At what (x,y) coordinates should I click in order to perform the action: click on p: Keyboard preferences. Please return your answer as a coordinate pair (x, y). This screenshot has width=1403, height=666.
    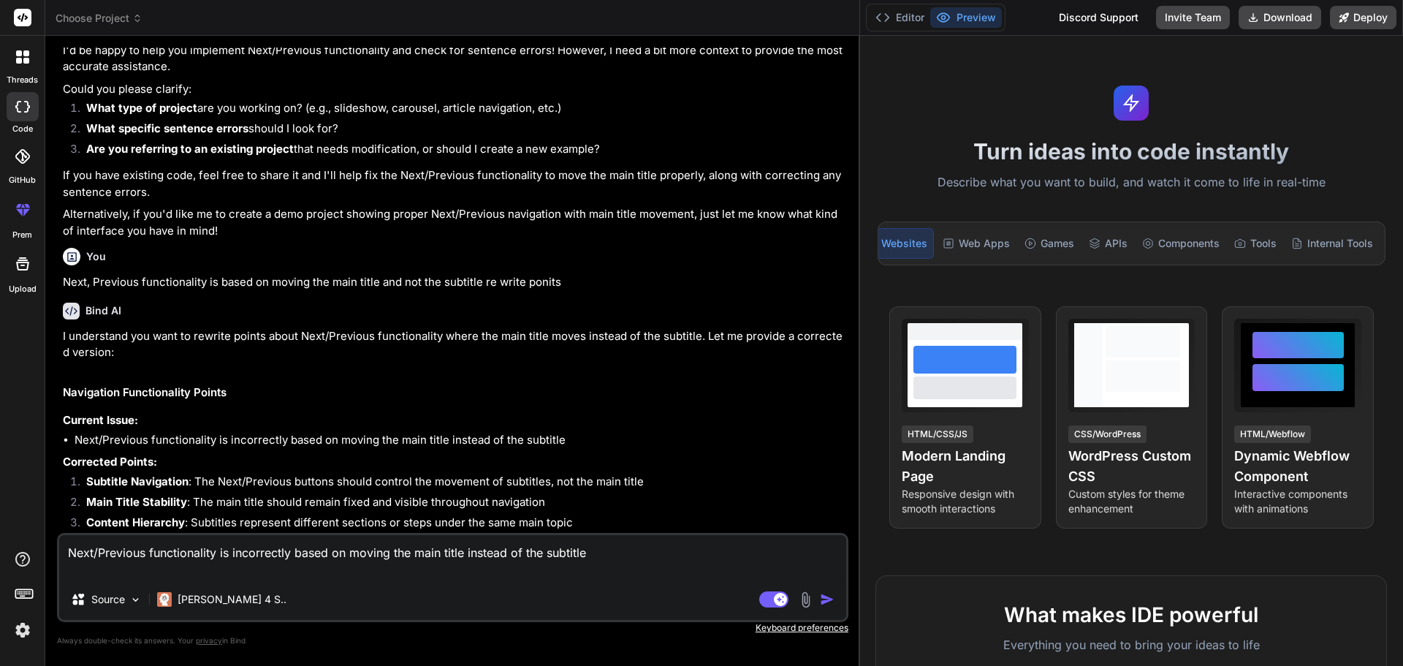
    Looking at the image, I should click on (452, 628).